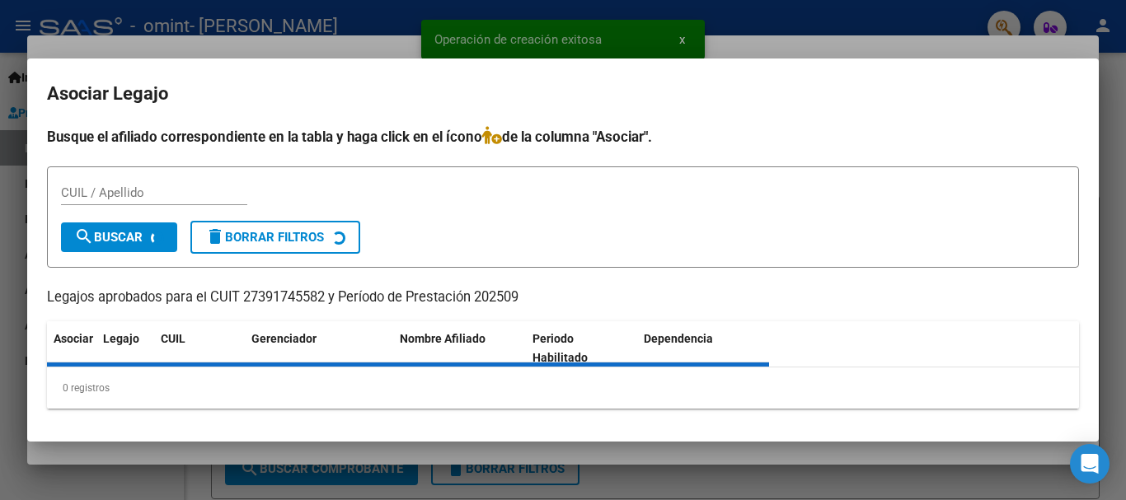 The height and width of the screenshot is (500, 1126). I want to click on span: Gerenciador, so click(283, 339).